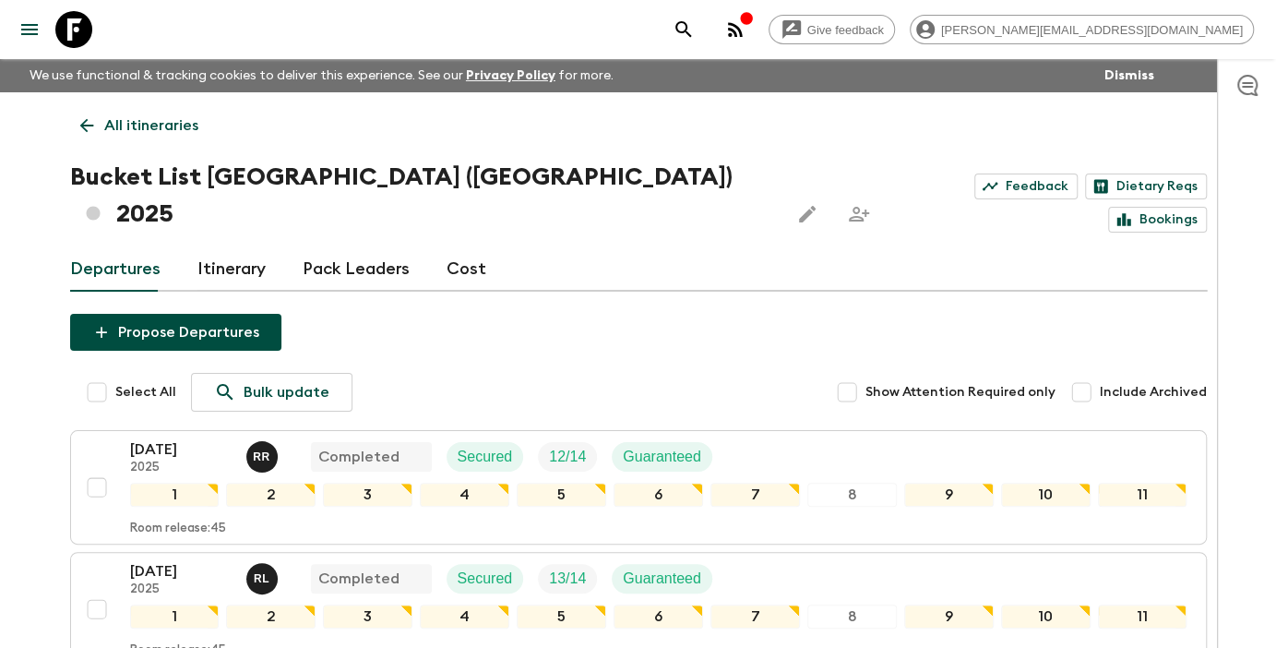  Describe the element at coordinates (139, 125) in the screenshot. I see `a: All itineraries` at that location.